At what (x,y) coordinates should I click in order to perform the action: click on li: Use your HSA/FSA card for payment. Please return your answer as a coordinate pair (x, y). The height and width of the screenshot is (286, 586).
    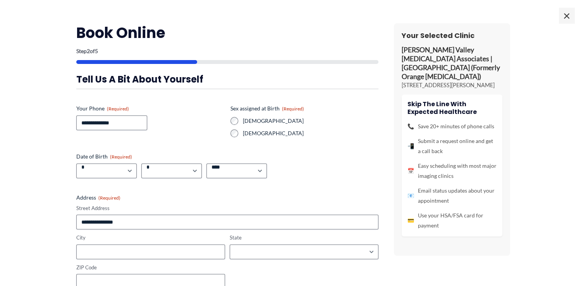
    Looking at the image, I should click on (452, 220).